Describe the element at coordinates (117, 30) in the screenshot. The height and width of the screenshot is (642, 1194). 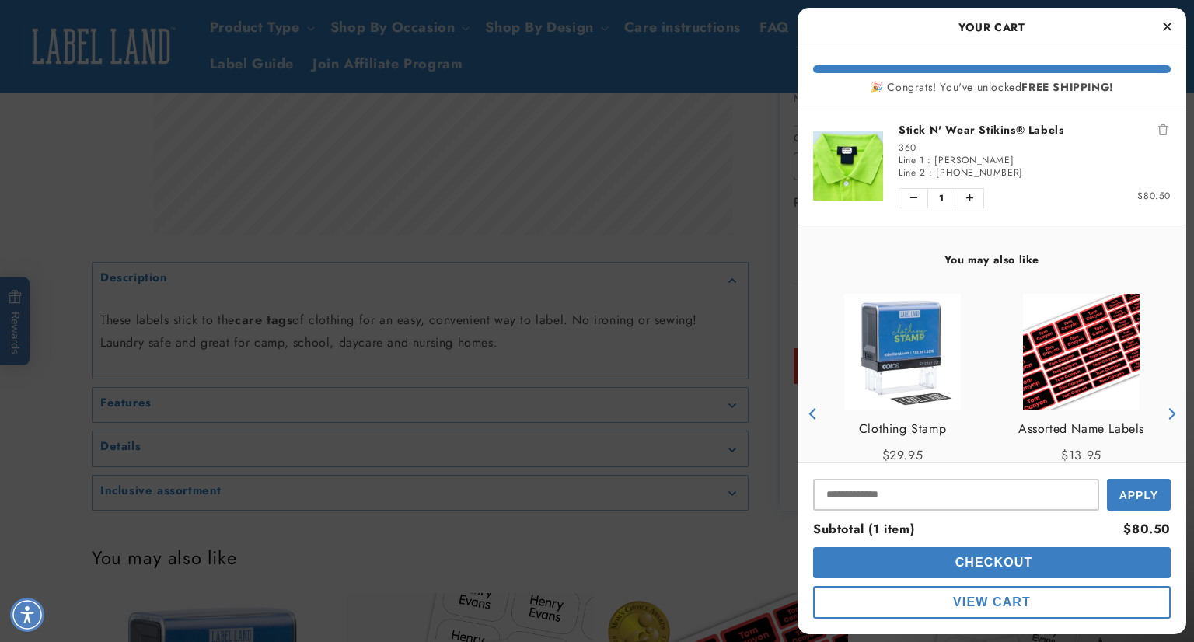
I see `textarea: Type your message here` at that location.